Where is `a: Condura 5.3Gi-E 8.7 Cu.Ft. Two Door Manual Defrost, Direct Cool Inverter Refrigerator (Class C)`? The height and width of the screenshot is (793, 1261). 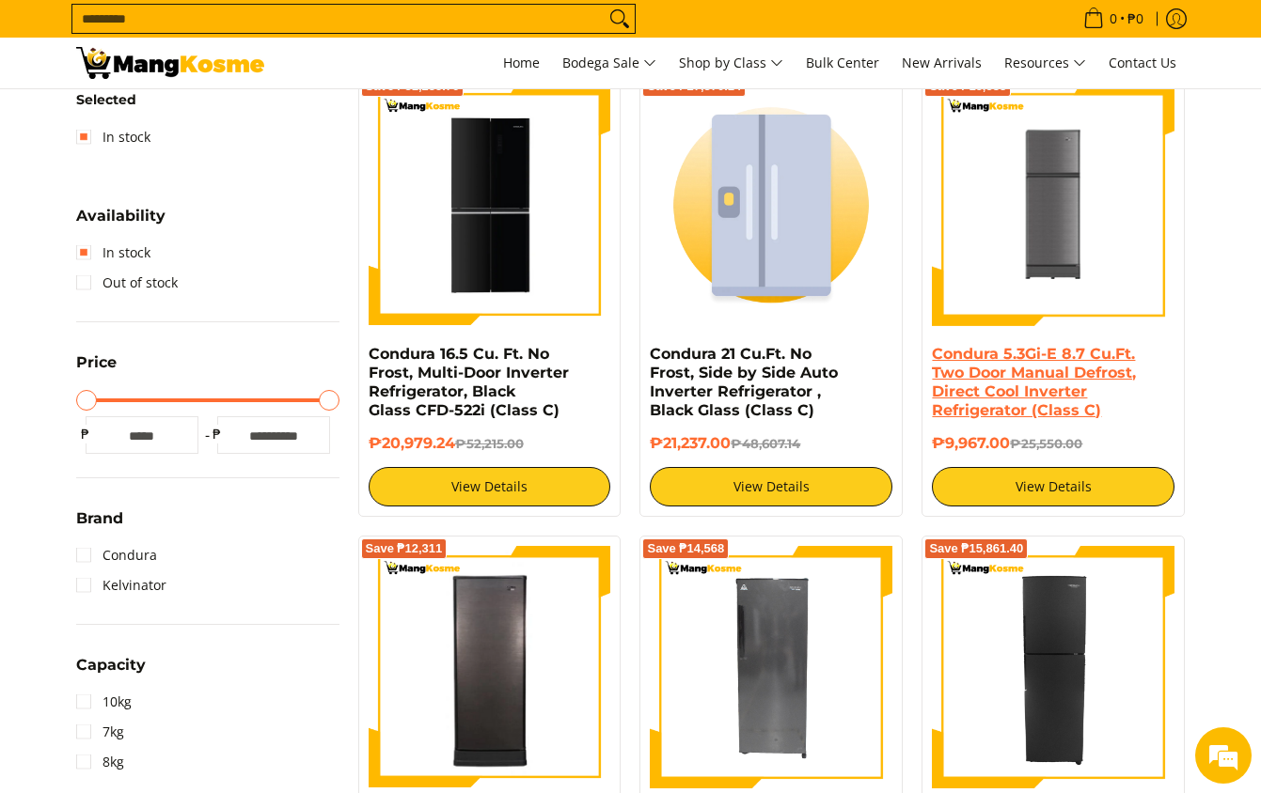
a: Condura 5.3Gi-E 8.7 Cu.Ft. Two Door Manual Defrost, Direct Cool Inverter Refrigerator (Class C) is located at coordinates (1033, 382).